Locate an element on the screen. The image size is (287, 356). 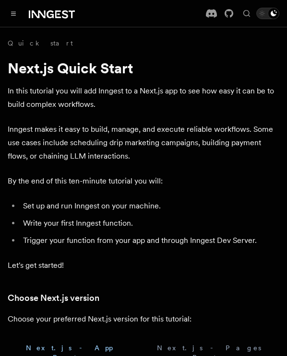
a: Choose Next.js version is located at coordinates (53, 298).